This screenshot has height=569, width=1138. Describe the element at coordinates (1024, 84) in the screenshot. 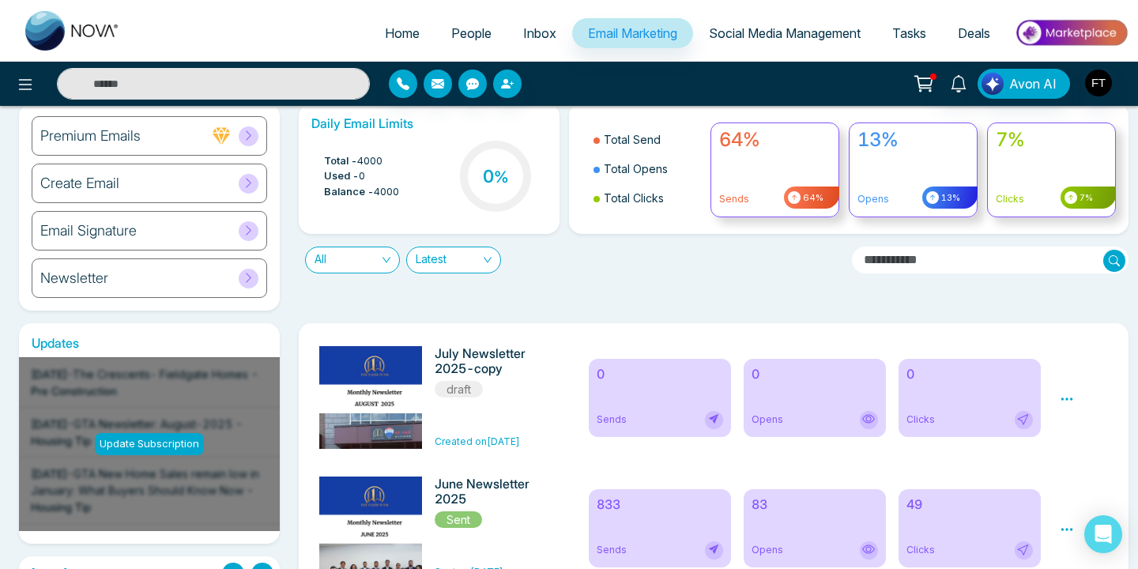

I see `button: Avon AI` at that location.